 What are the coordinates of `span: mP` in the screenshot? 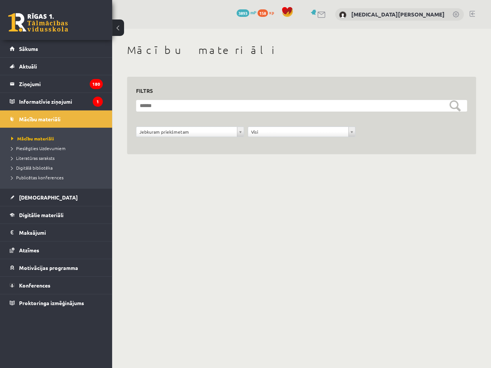 It's located at (254, 12).